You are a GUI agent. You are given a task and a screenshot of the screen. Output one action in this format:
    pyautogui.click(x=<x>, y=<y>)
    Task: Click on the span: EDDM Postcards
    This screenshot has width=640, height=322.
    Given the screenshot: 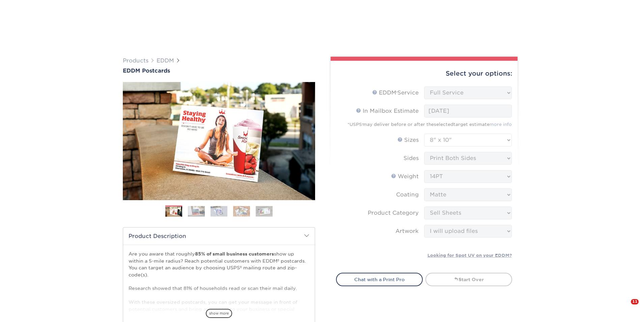 What is the action you would take?
    pyautogui.click(x=146, y=71)
    